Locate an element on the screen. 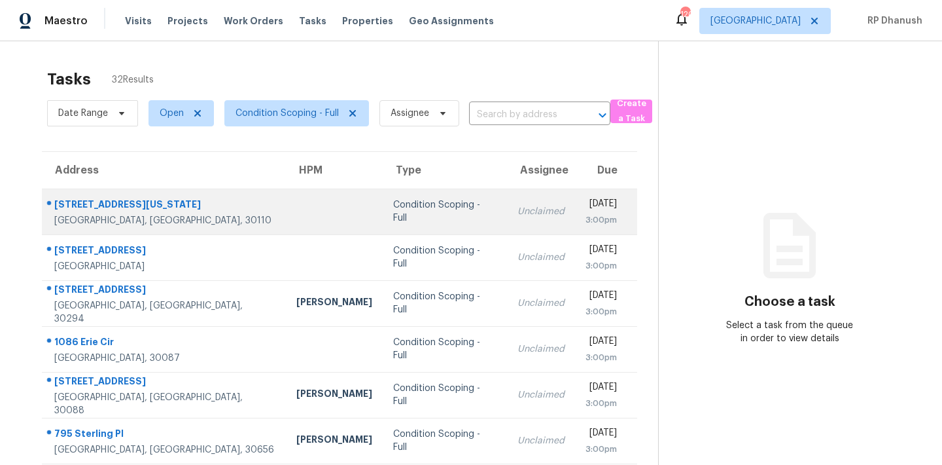 This screenshot has height=465, width=942. th: Address is located at coordinates (164, 170).